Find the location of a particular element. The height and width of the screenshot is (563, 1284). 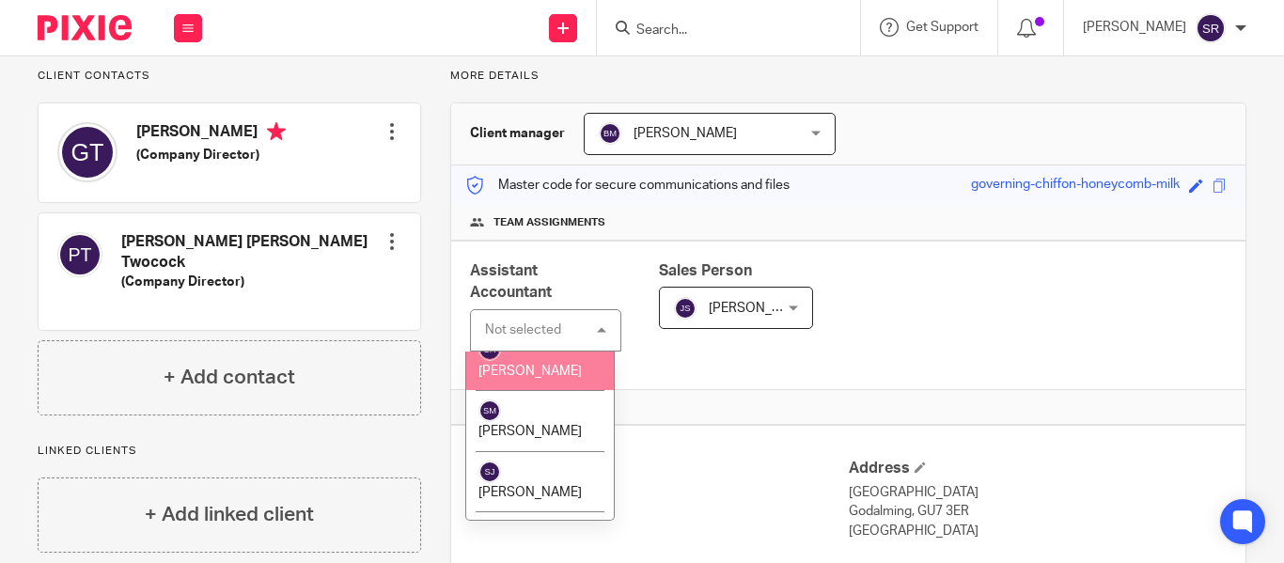

h4: + Add contact is located at coordinates (229, 377).